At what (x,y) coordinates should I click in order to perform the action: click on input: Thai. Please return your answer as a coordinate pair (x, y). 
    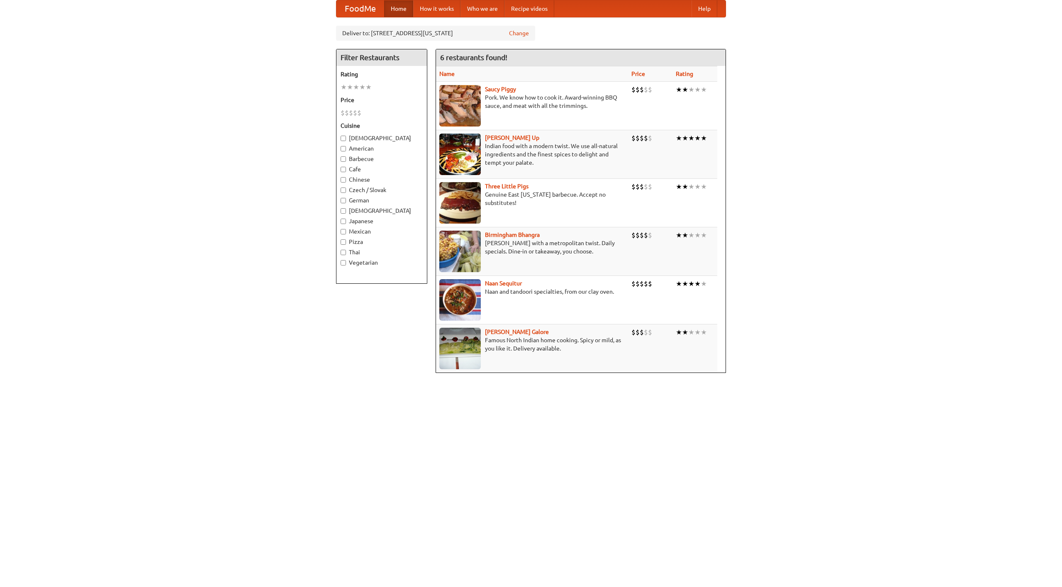
    Looking at the image, I should click on (343, 252).